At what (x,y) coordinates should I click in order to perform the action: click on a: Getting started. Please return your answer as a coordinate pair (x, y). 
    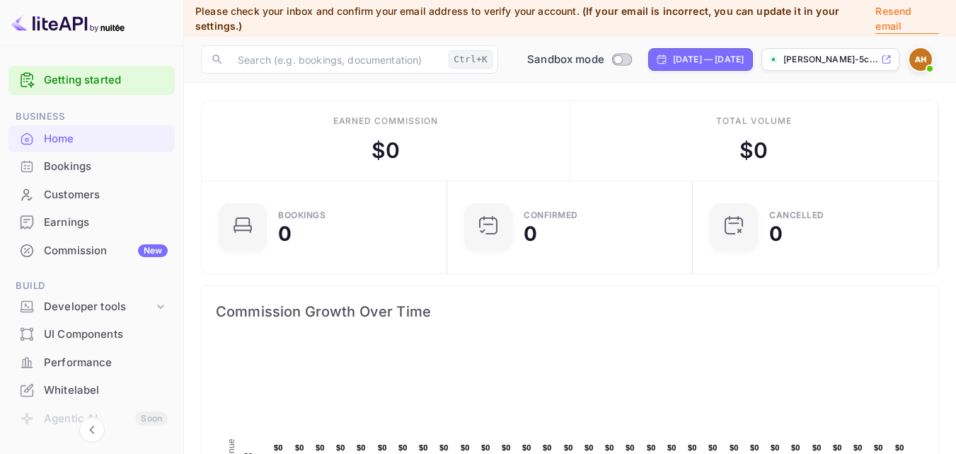
    Looking at the image, I should click on (105, 80).